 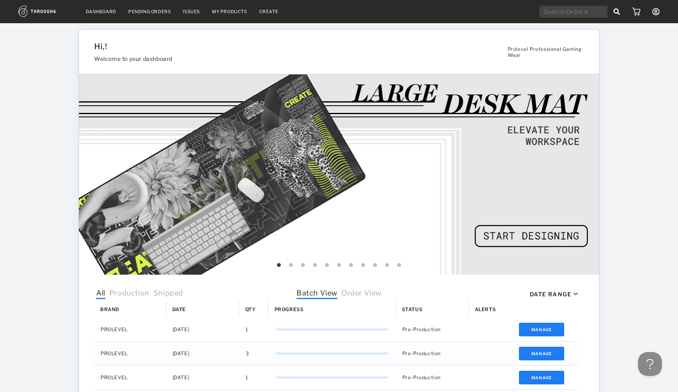 What do you see at coordinates (574, 12) in the screenshot?
I see `input: Search Order #` at bounding box center [574, 12].